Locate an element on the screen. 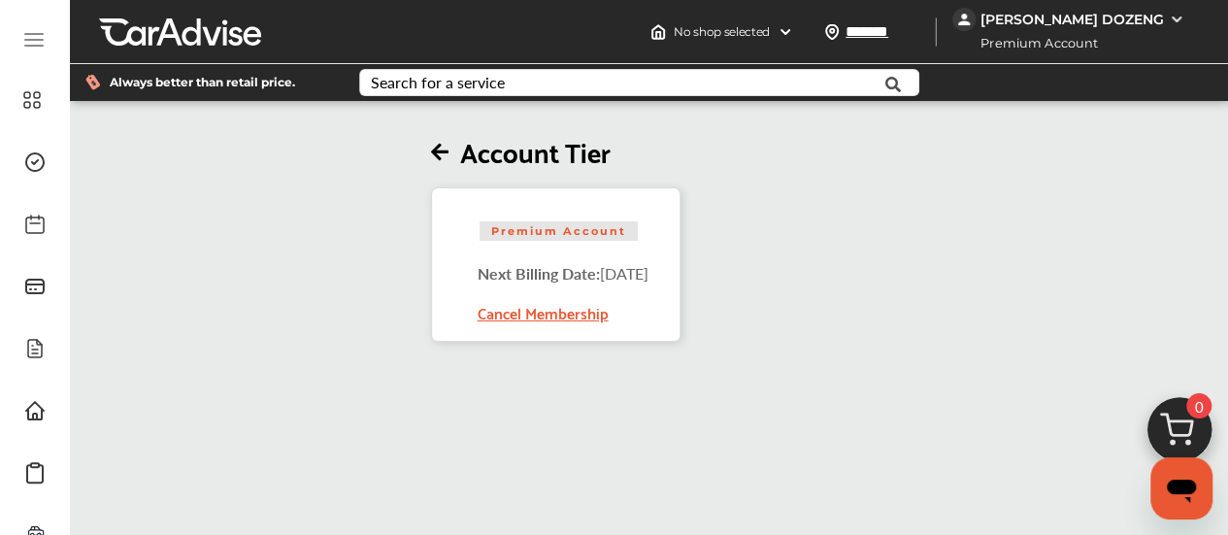 This screenshot has height=535, width=1228. h2: Account Tier is located at coordinates (555, 150).